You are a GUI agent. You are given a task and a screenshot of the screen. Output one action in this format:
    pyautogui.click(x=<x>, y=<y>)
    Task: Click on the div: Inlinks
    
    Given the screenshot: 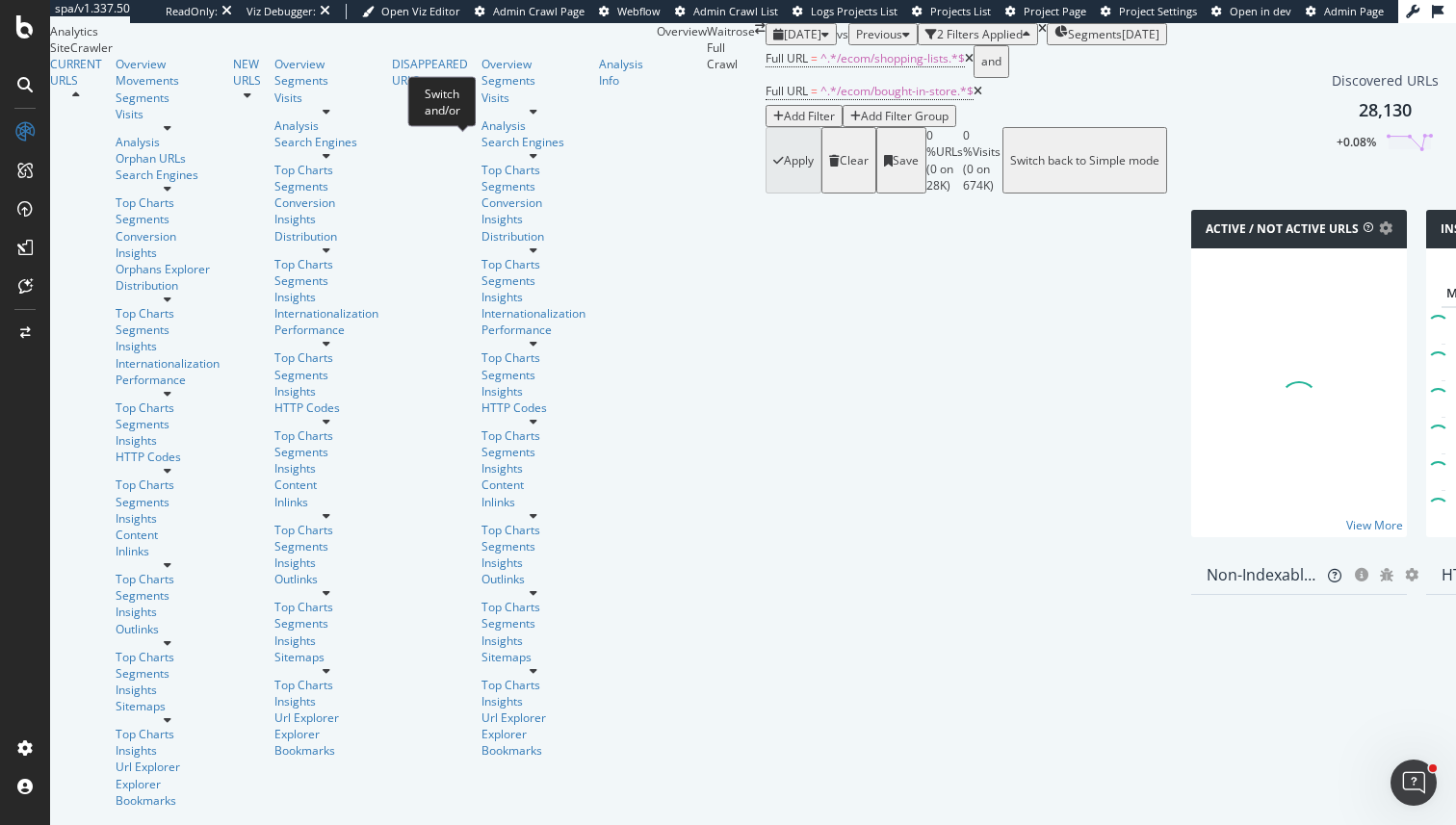 What is the action you would take?
    pyautogui.click(x=534, y=502)
    